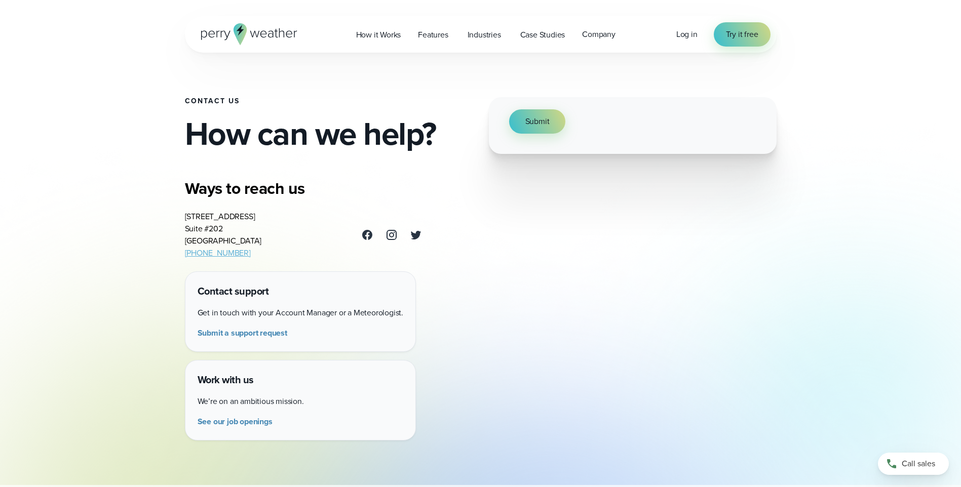 This screenshot has height=487, width=961. What do you see at coordinates (235, 422) in the screenshot?
I see `span: See our job openings` at bounding box center [235, 422].